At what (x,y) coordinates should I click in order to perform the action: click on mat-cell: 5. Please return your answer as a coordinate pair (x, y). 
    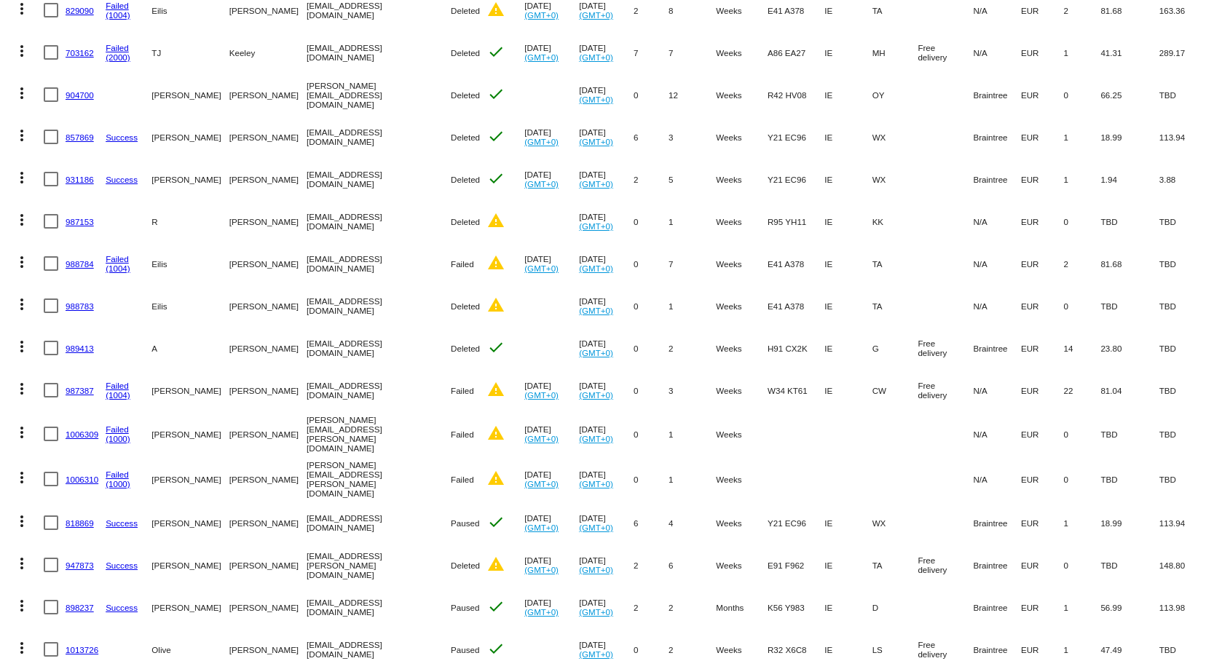
    Looking at the image, I should click on (692, 179).